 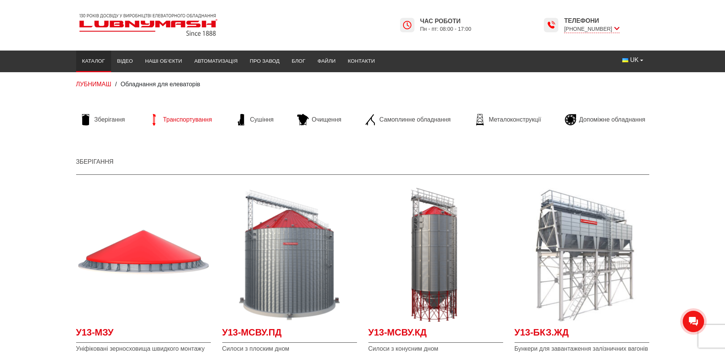 I want to click on a: У13-МСВУ.ПД, so click(x=289, y=335).